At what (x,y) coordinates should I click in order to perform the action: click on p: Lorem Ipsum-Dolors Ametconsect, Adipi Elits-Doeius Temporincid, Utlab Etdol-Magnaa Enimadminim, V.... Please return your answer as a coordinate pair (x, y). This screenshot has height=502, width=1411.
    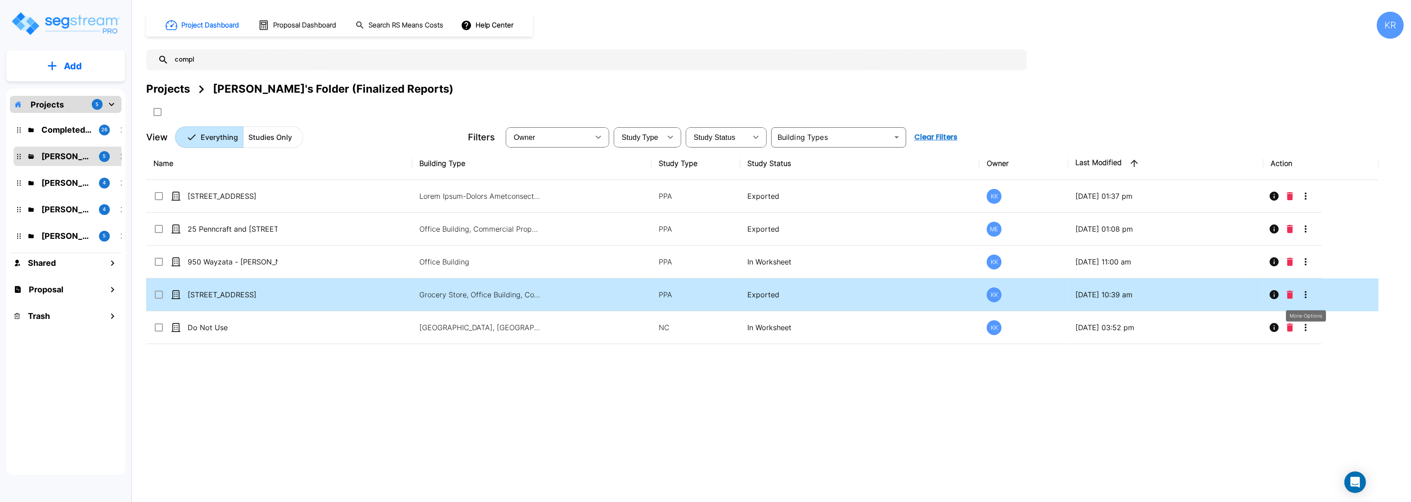
    Looking at the image, I should click on (480, 196).